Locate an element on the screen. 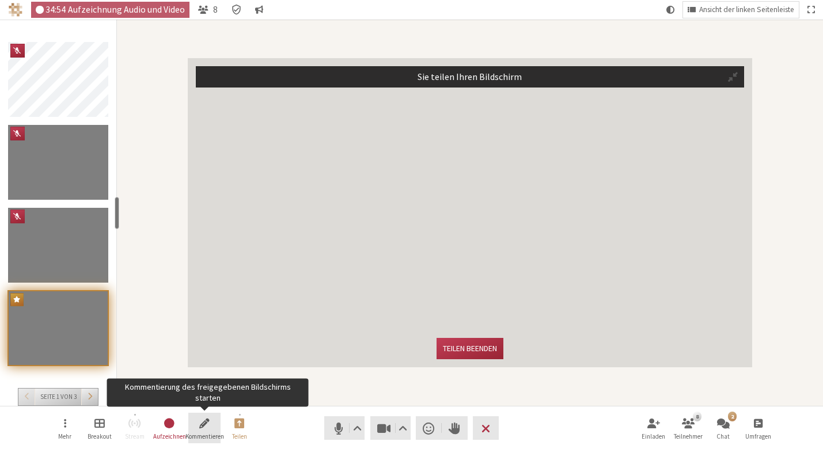  button: Besprechung beenden oder verlassen is located at coordinates (486, 428).